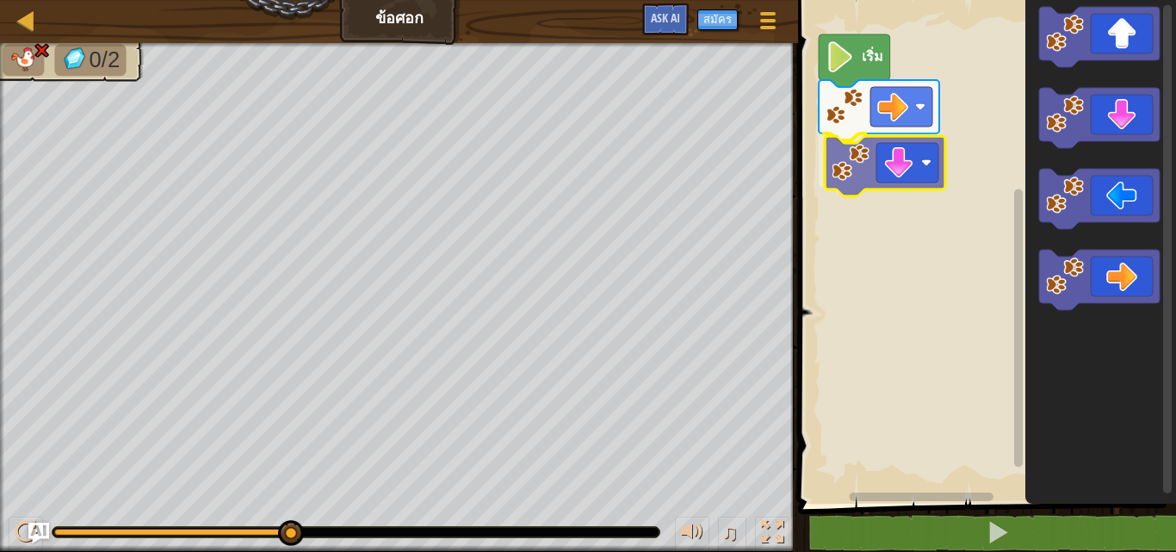 This screenshot has height=552, width=1176. Describe the element at coordinates (26, 534) in the screenshot. I see `button: Ctrl + P: Play` at that location.